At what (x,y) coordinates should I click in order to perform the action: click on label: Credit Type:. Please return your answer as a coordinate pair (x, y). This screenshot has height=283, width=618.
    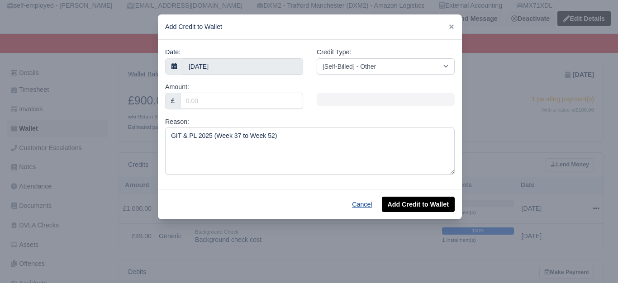
    Looking at the image, I should click on (334, 52).